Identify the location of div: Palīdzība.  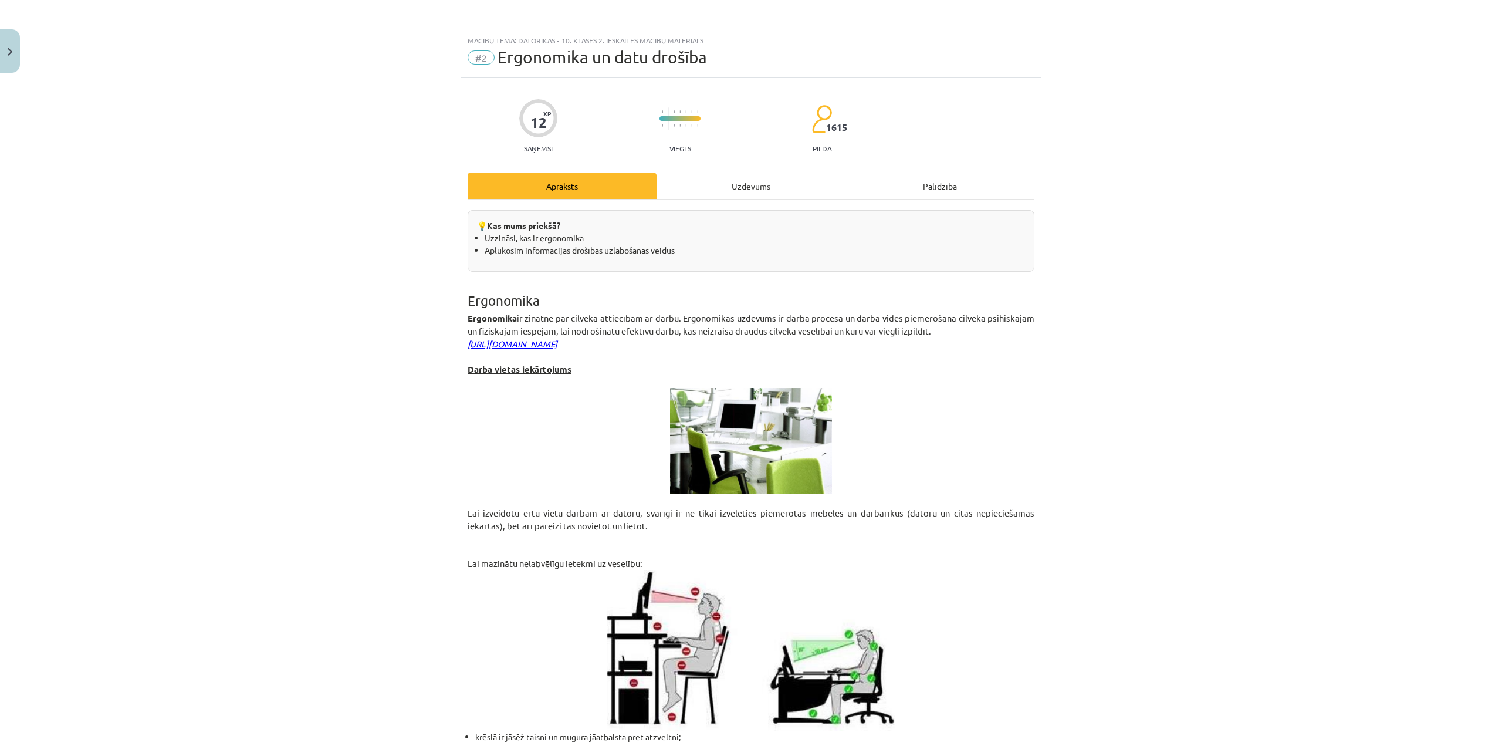
(940, 185).